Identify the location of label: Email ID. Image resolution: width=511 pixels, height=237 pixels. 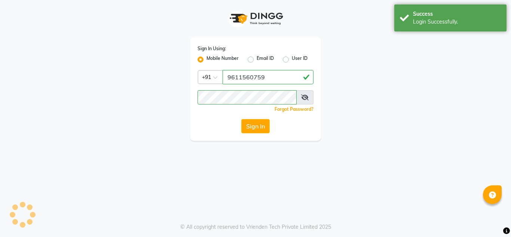
(265, 59).